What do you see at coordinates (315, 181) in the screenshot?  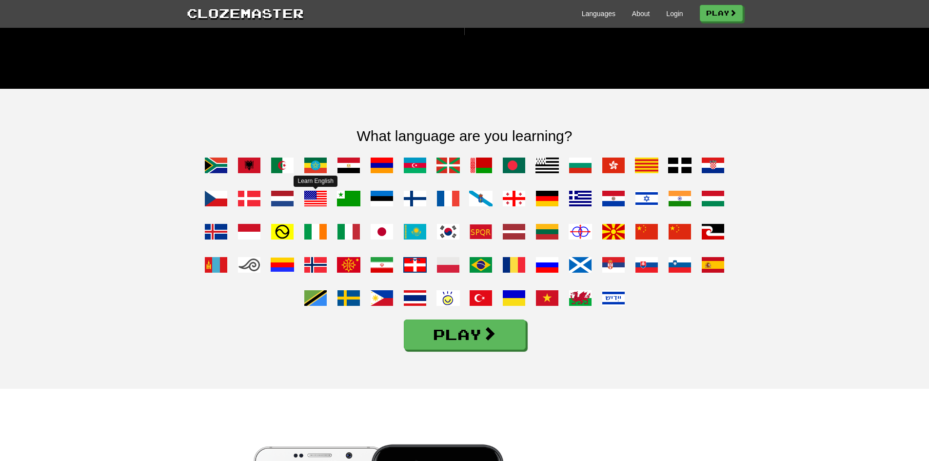 I see `div: Learn English` at bounding box center [315, 181].